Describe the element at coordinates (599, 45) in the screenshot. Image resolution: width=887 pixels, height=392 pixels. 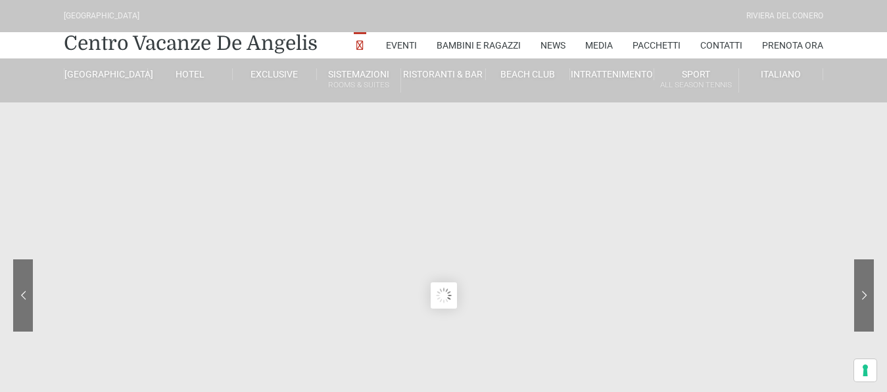
I see `a: Media` at that location.